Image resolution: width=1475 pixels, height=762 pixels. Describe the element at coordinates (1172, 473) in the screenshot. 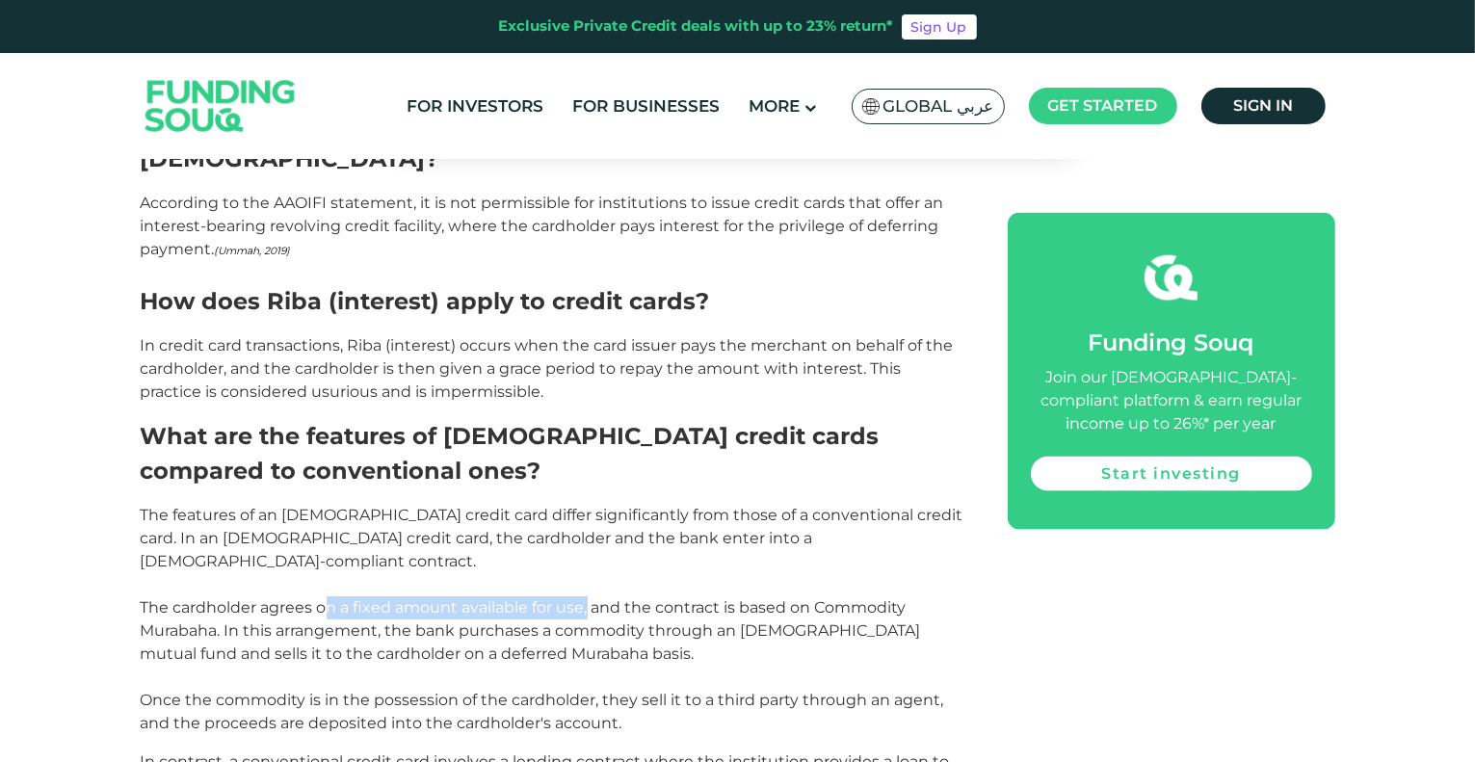

I see `a: Start investing` at that location.